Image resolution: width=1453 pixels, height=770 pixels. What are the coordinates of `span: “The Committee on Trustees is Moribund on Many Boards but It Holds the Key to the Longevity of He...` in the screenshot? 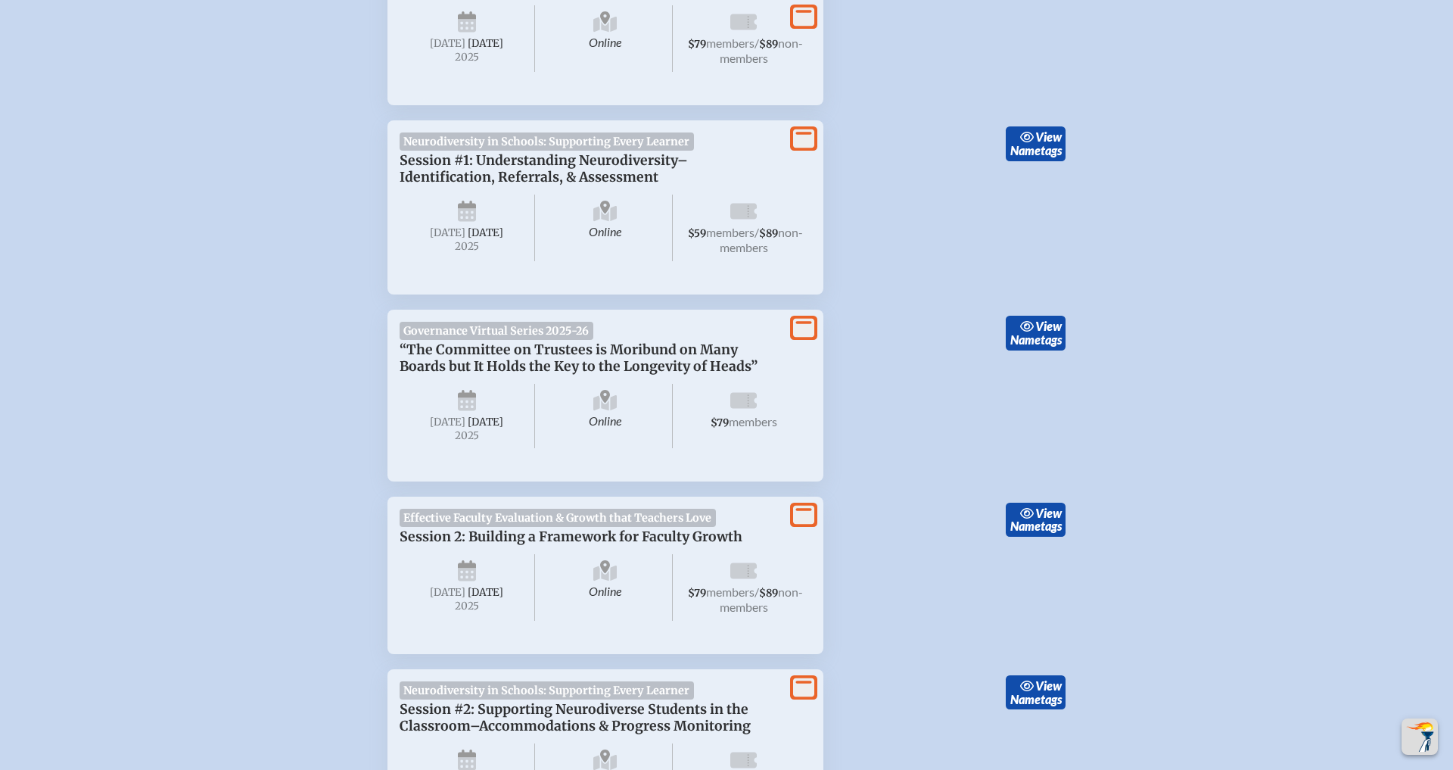 It's located at (578, 358).